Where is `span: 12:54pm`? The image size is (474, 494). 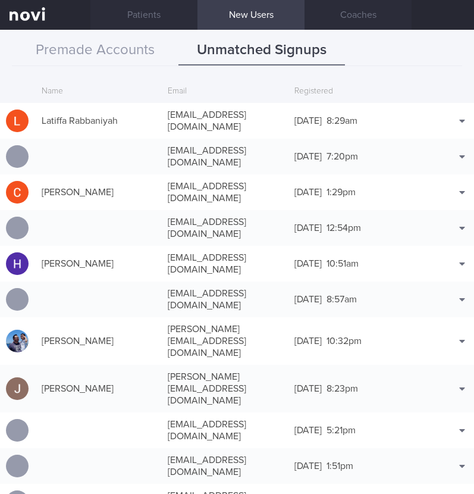 span: 12:54pm is located at coordinates (344, 228).